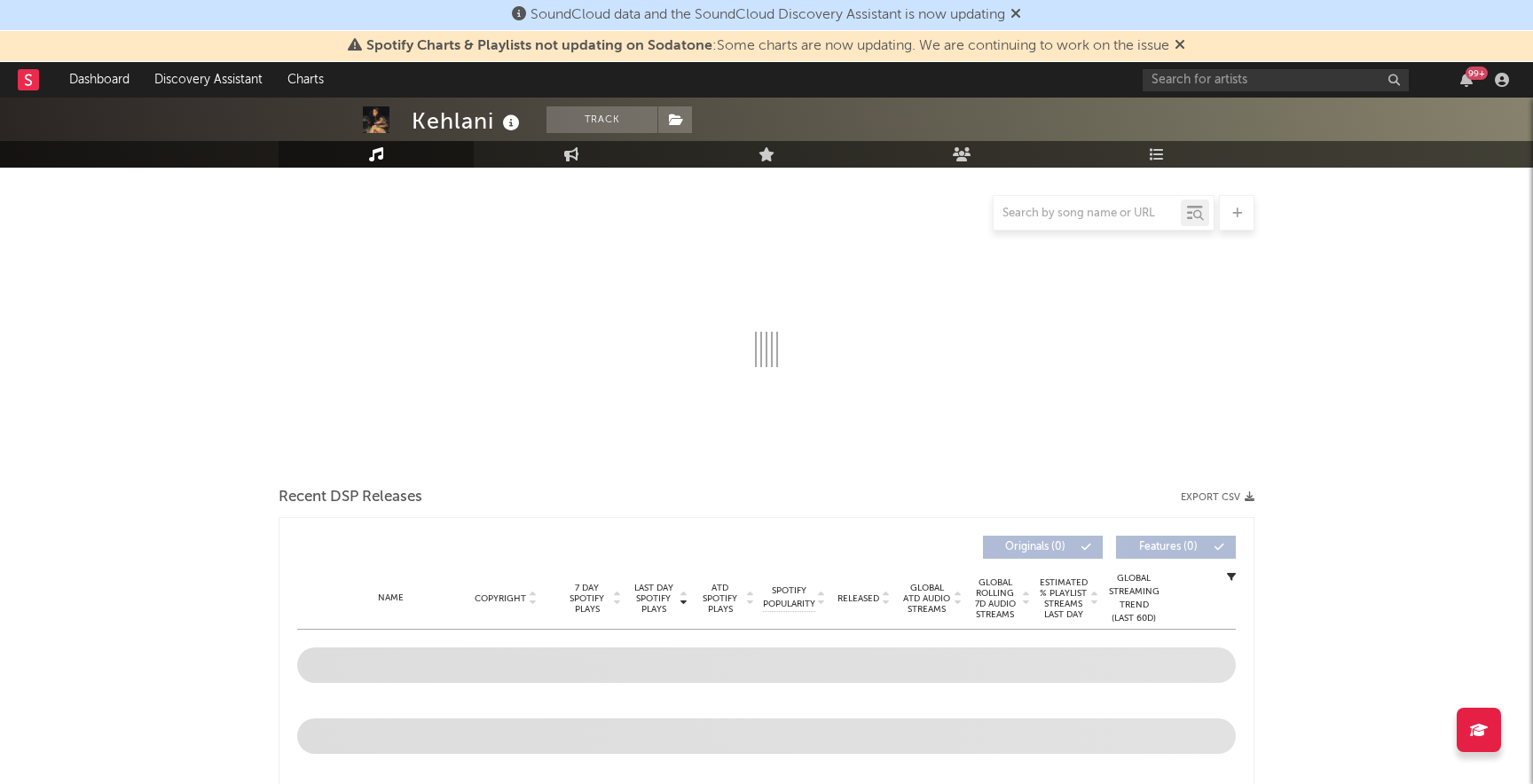 The image size is (1533, 784). I want to click on div: Kehlani, so click(468, 121).